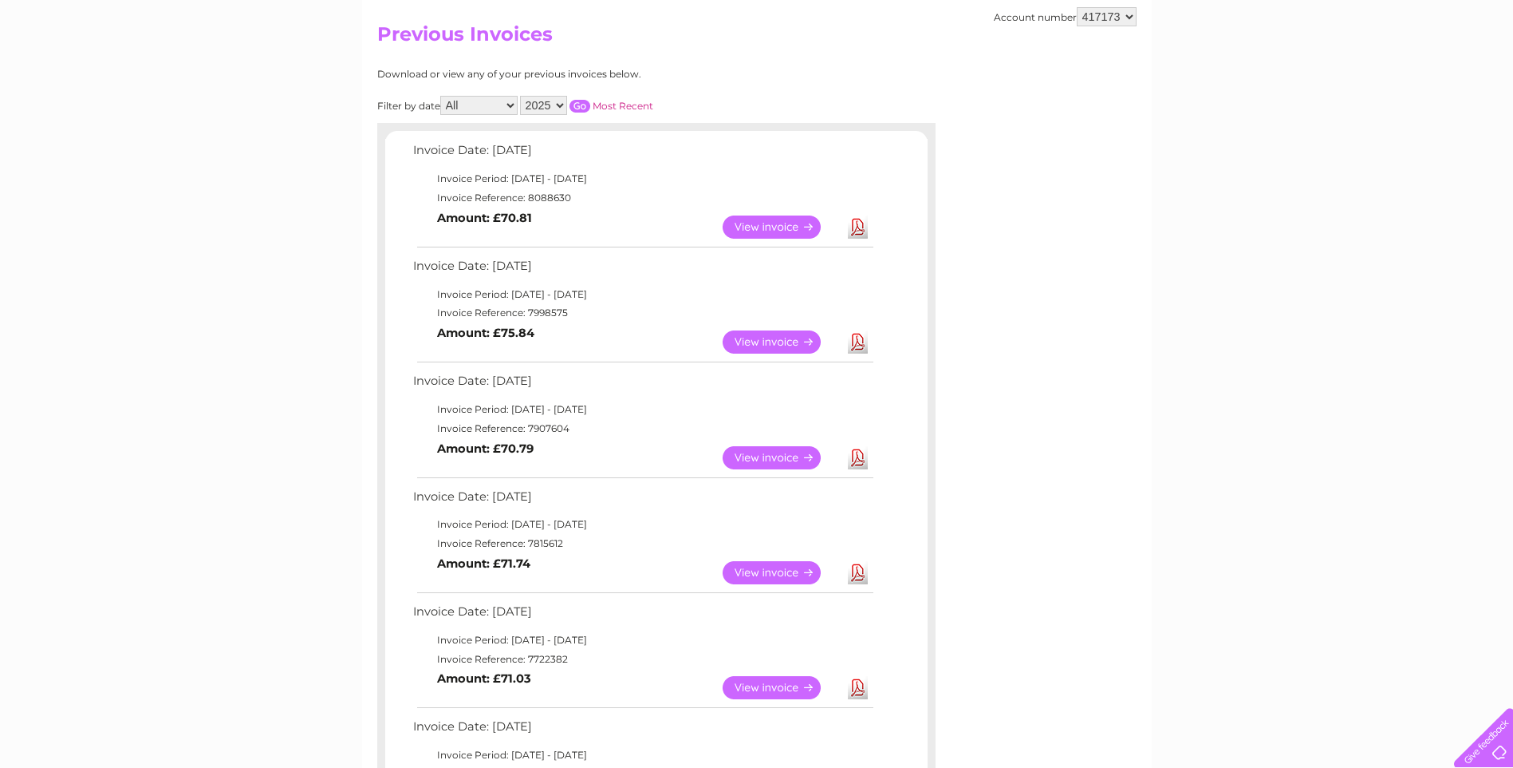 The image size is (1513, 768). What do you see at coordinates (642, 659) in the screenshot?
I see `td: Invoice Reference: 7722382` at bounding box center [642, 659].